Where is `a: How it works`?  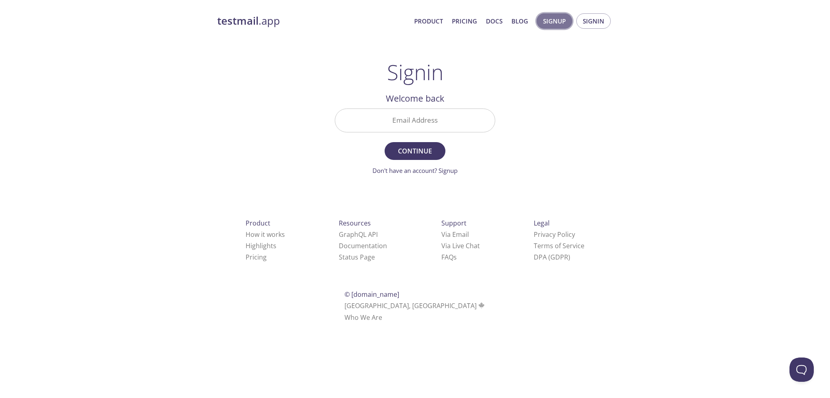 a: How it works is located at coordinates (265, 235).